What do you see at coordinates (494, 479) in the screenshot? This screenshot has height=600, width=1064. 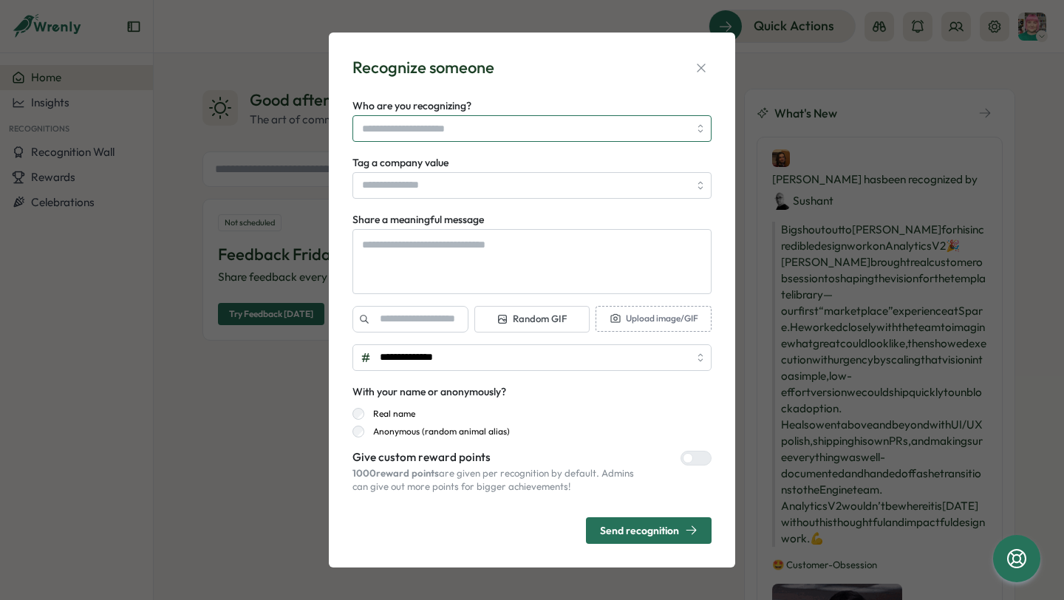 I see `p: are given per recognition by default. Admins can give out more points for bigger achievements!` at bounding box center [494, 479].